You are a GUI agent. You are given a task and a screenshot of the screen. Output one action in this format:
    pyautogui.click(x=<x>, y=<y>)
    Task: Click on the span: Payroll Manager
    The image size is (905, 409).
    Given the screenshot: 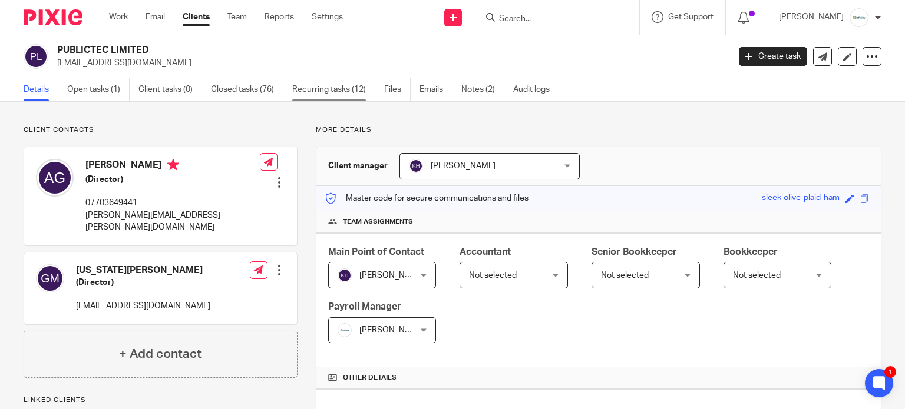 What is the action you would take?
    pyautogui.click(x=365, y=307)
    